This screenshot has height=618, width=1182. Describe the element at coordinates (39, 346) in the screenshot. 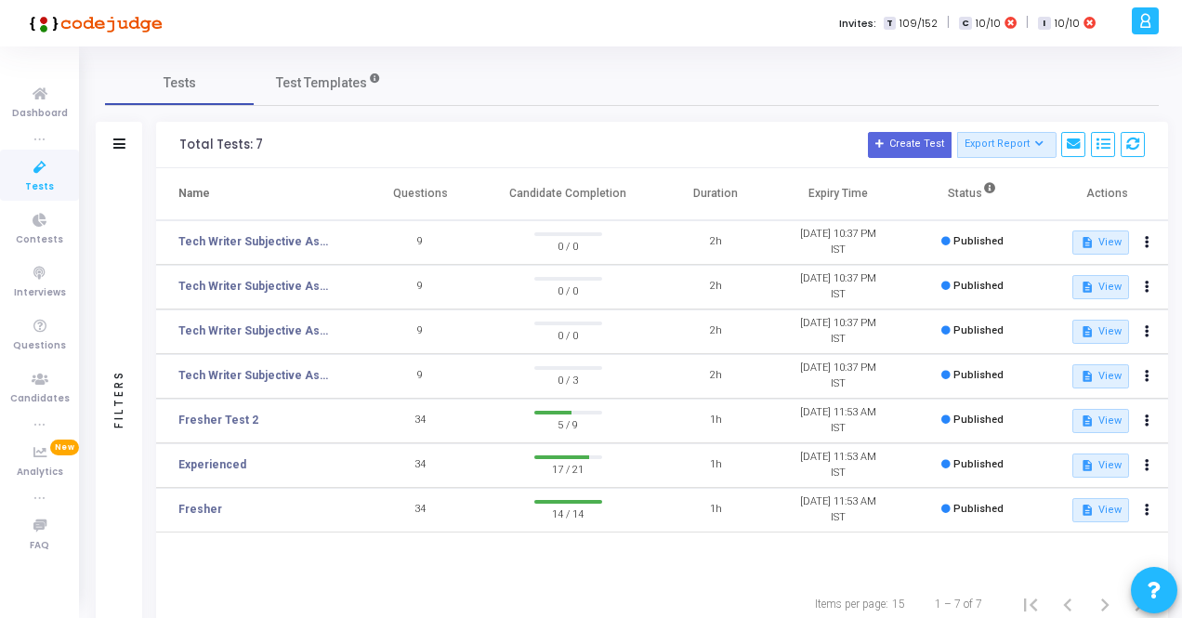

I see `span: Questions` at that location.